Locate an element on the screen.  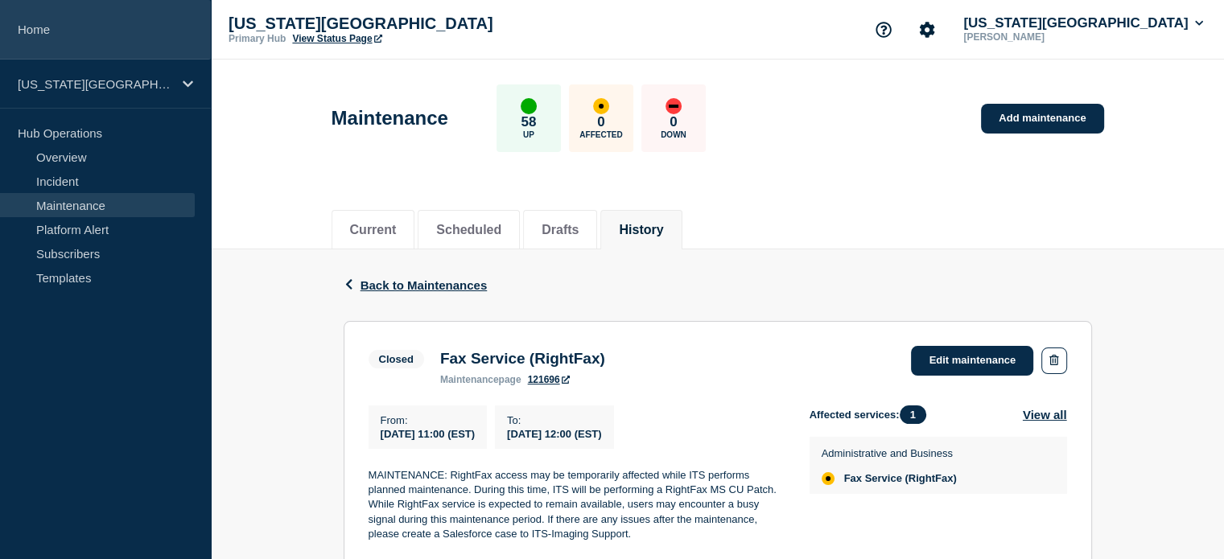
button: Support is located at coordinates (883, 30).